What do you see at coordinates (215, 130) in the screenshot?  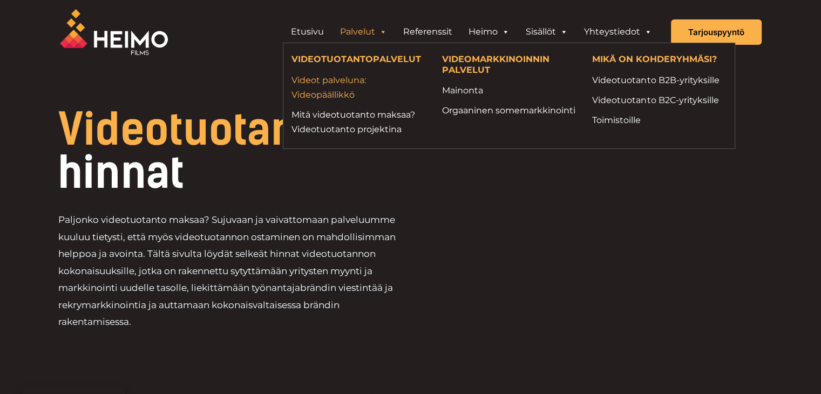 I see `span: Videotuotannon` at bounding box center [215, 130].